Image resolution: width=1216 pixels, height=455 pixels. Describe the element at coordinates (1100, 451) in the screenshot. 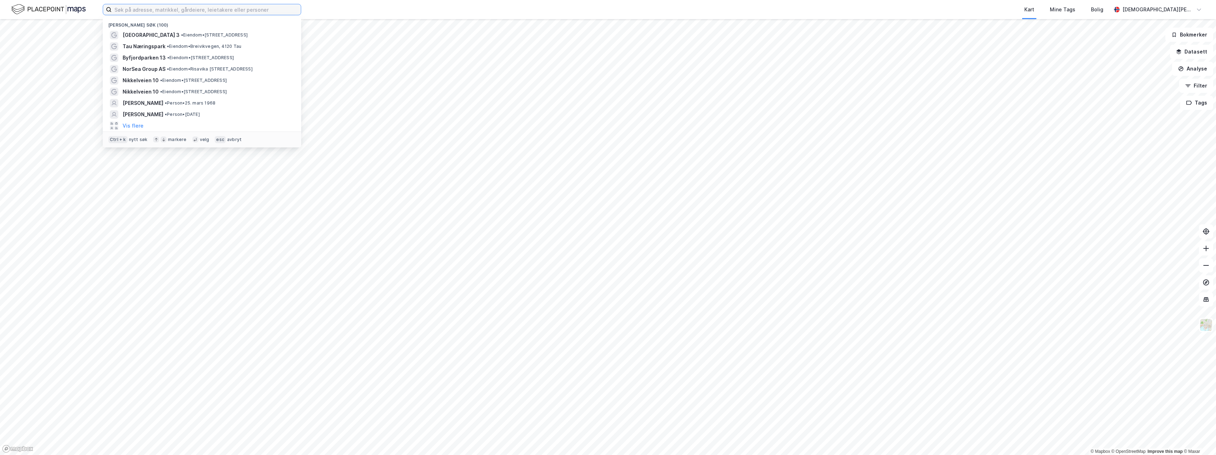

I see `a: Mapbox` at that location.